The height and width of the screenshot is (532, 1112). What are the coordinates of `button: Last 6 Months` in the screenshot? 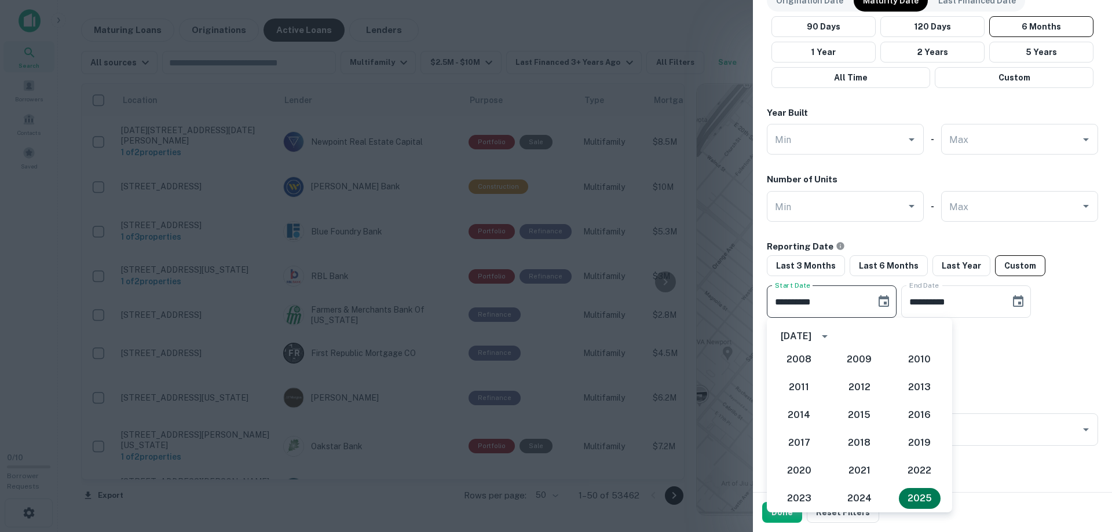 It's located at (889, 266).